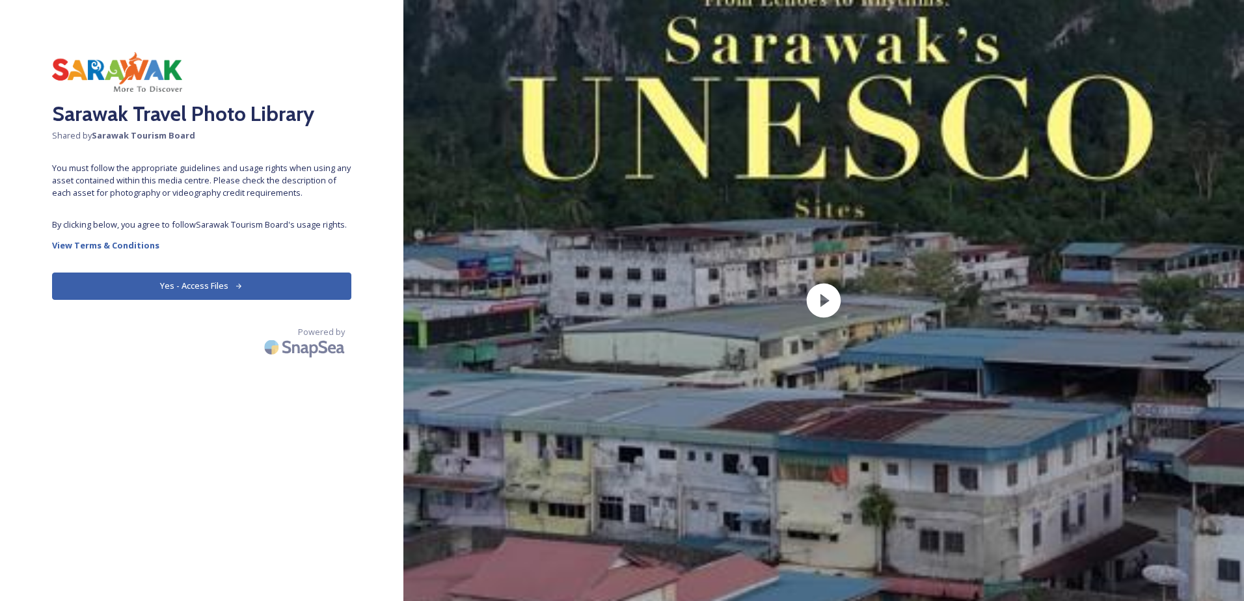 This screenshot has width=1244, height=601. Describe the element at coordinates (143, 135) in the screenshot. I see `strong: Sarawak Tourism Board` at that location.